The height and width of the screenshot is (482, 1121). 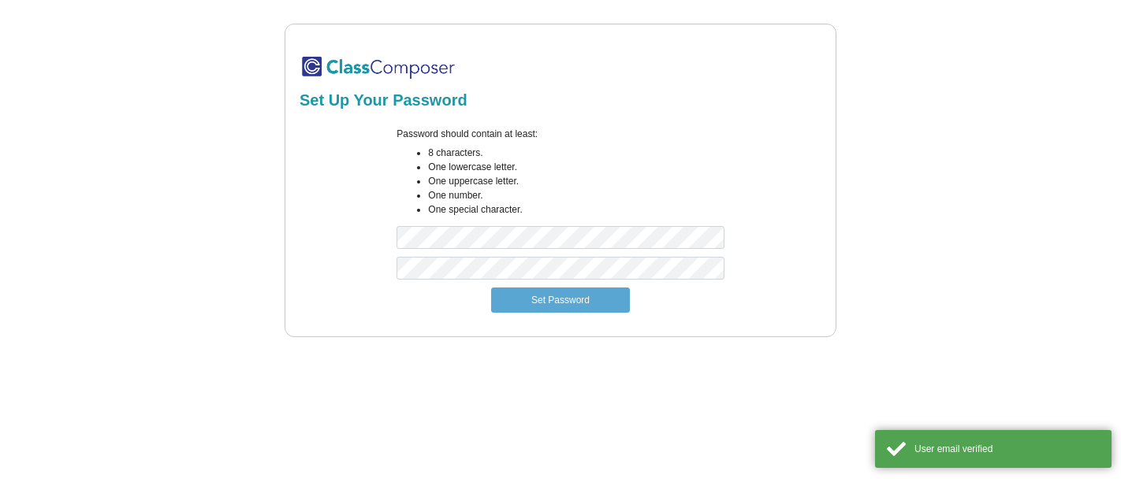 I want to click on li: One uppercase letter., so click(x=575, y=181).